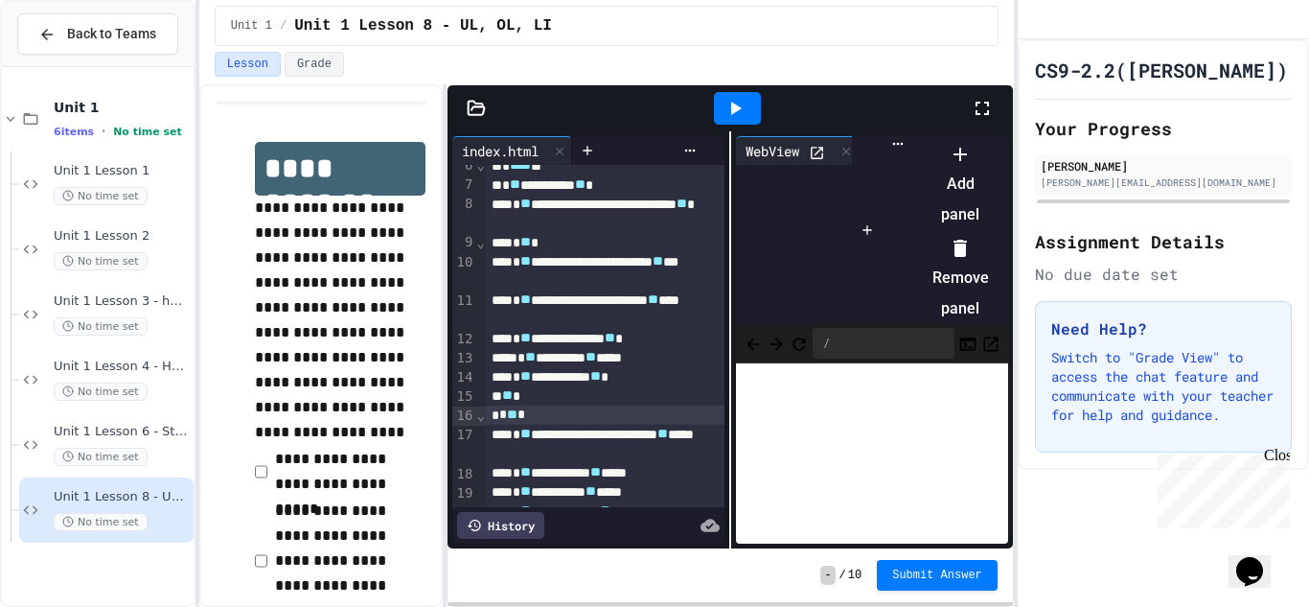 This screenshot has width=1309, height=607. I want to click on button: Back to Teams, so click(98, 34).